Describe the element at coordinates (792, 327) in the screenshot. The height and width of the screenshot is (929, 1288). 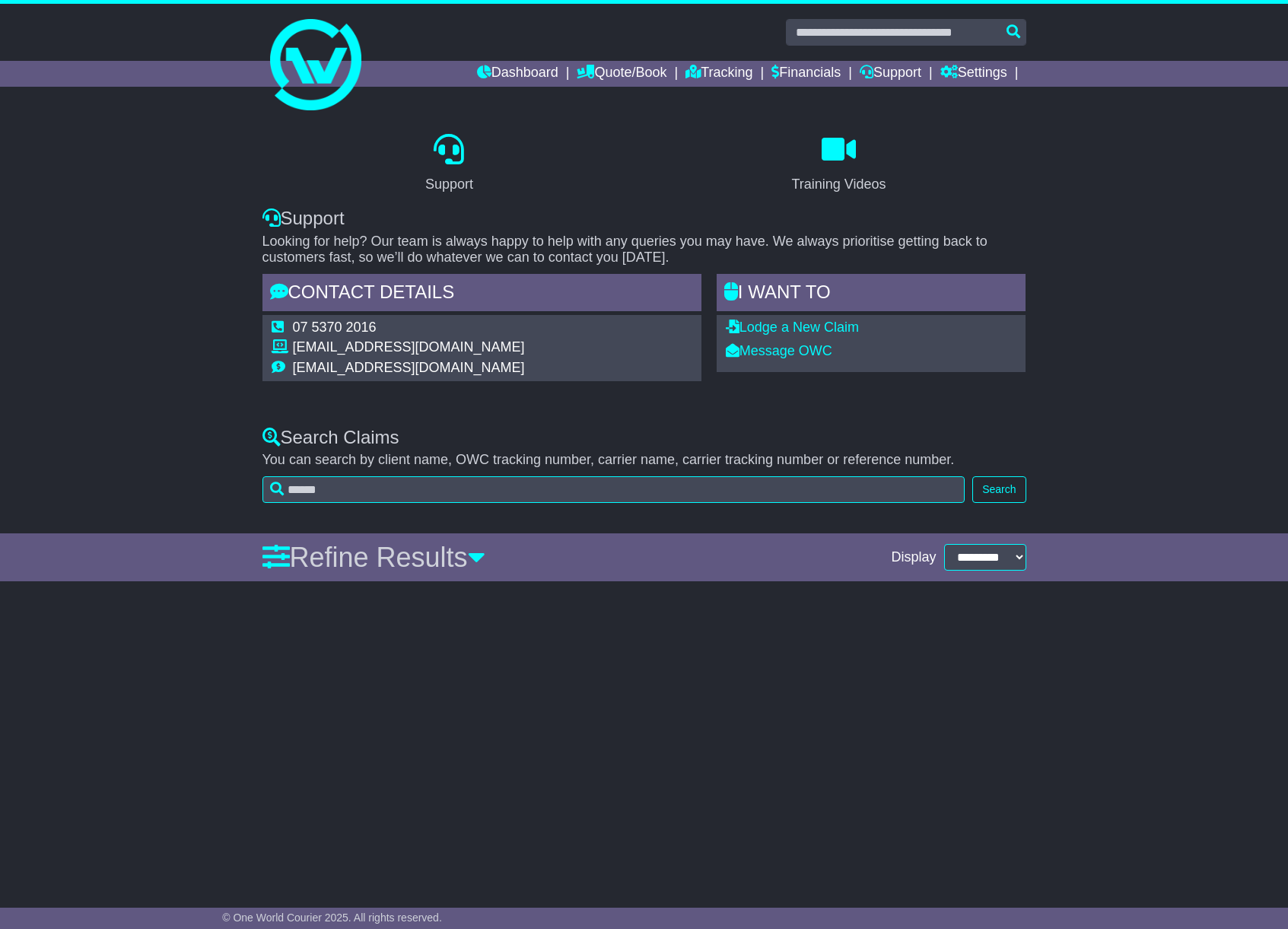
I see `a: Lodge a New Claim` at that location.